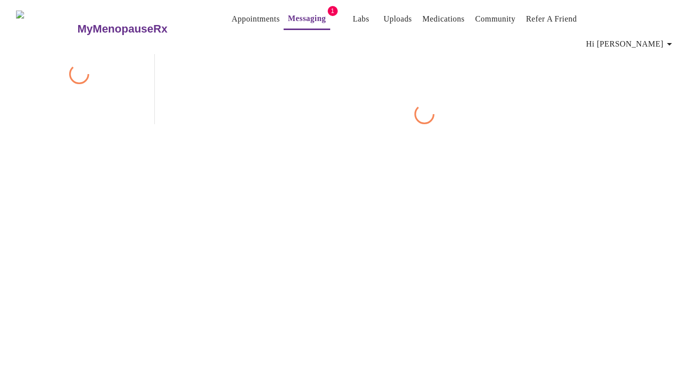  I want to click on a: Appointments, so click(255, 19).